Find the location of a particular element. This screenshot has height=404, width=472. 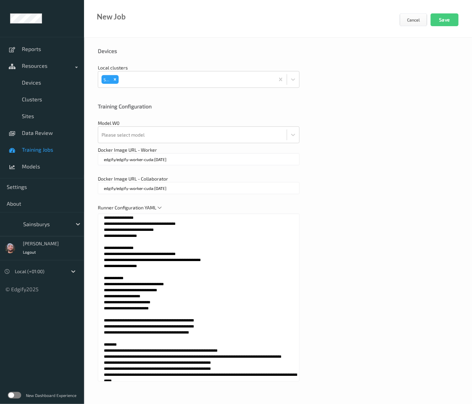

div: STS is located at coordinates (106, 80).